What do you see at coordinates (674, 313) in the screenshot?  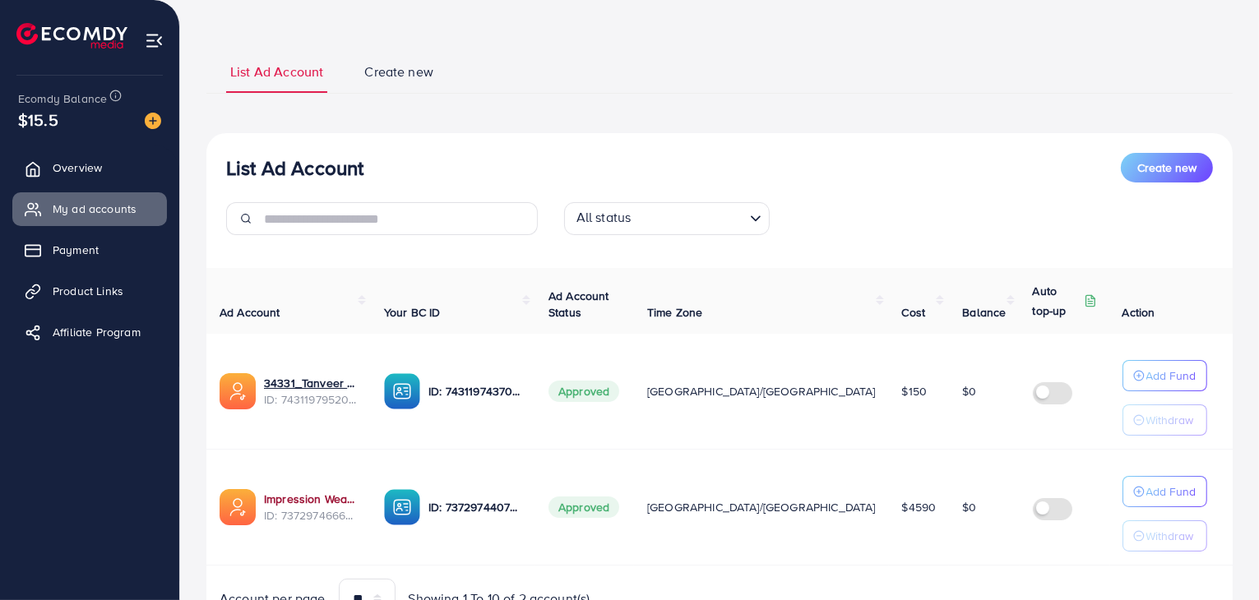 I see `span: Time Zone` at bounding box center [674, 313].